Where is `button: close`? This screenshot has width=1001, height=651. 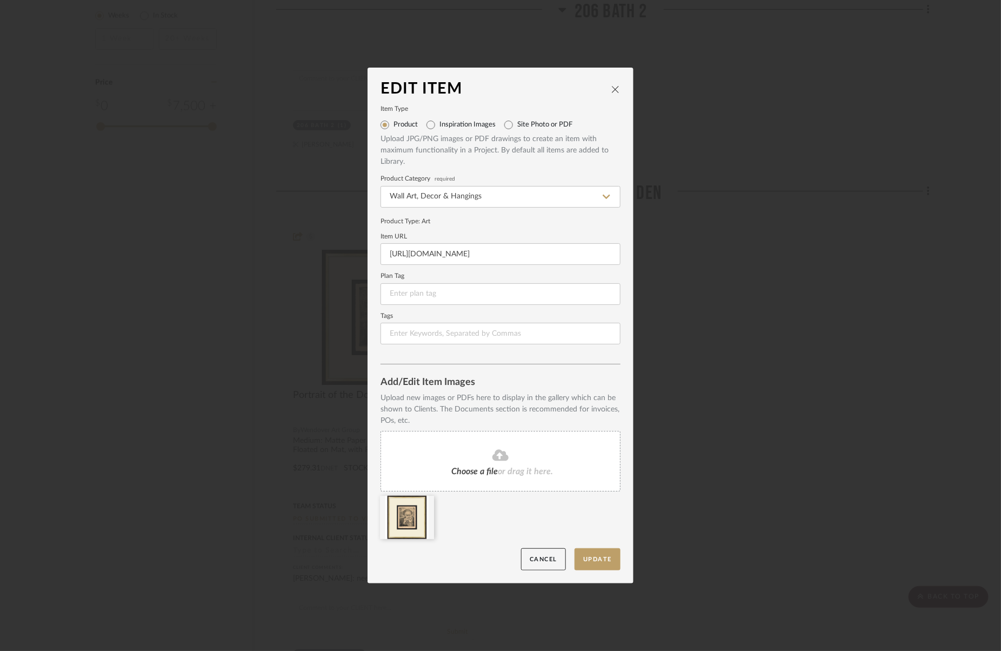 button: close is located at coordinates (616, 89).